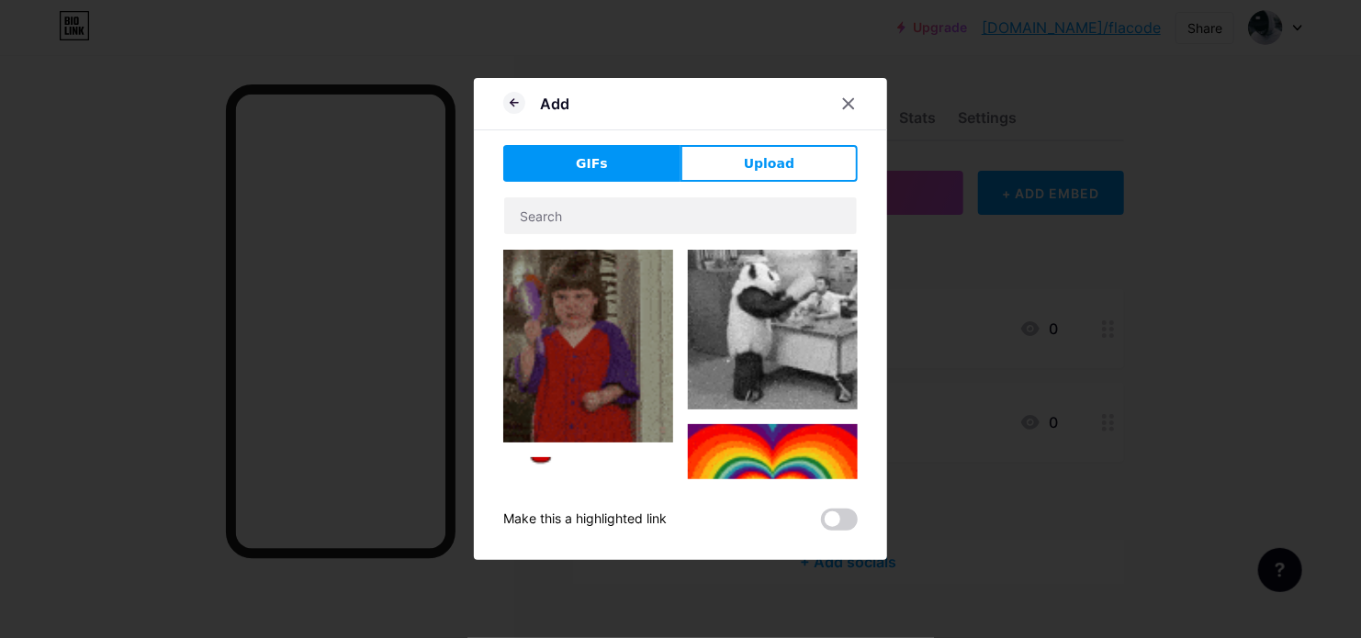 This screenshot has width=1361, height=638. I want to click on span: GIFs, so click(591, 163).